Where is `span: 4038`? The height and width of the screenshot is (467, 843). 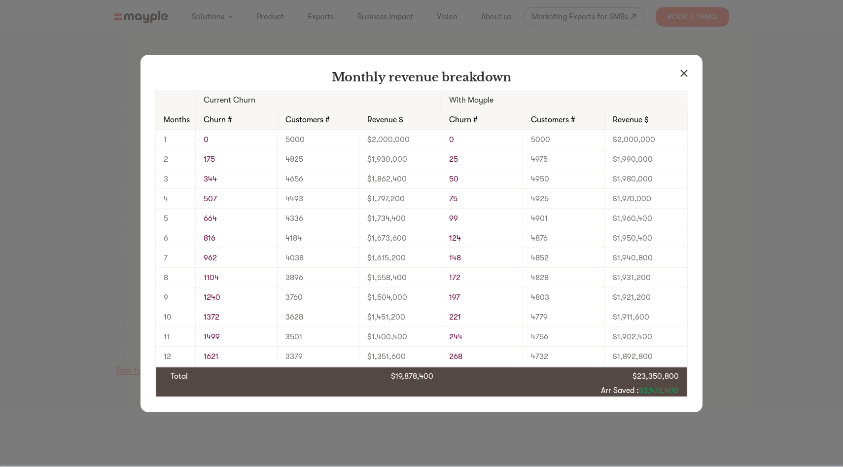
span: 4038 is located at coordinates (294, 258).